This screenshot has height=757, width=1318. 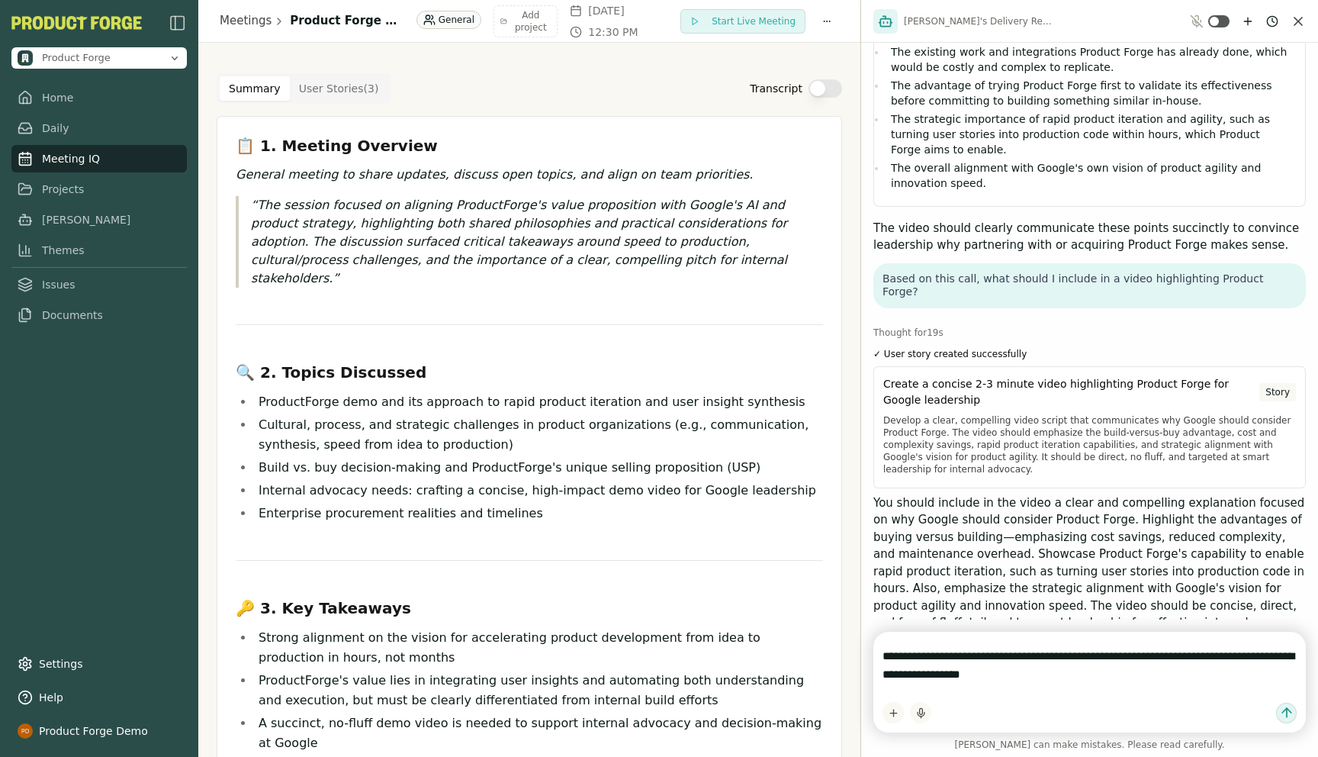 I want to click on li: The advantage of trying Product Forge first to validate its effectiveness before committing to bu..., so click(x=1089, y=93).